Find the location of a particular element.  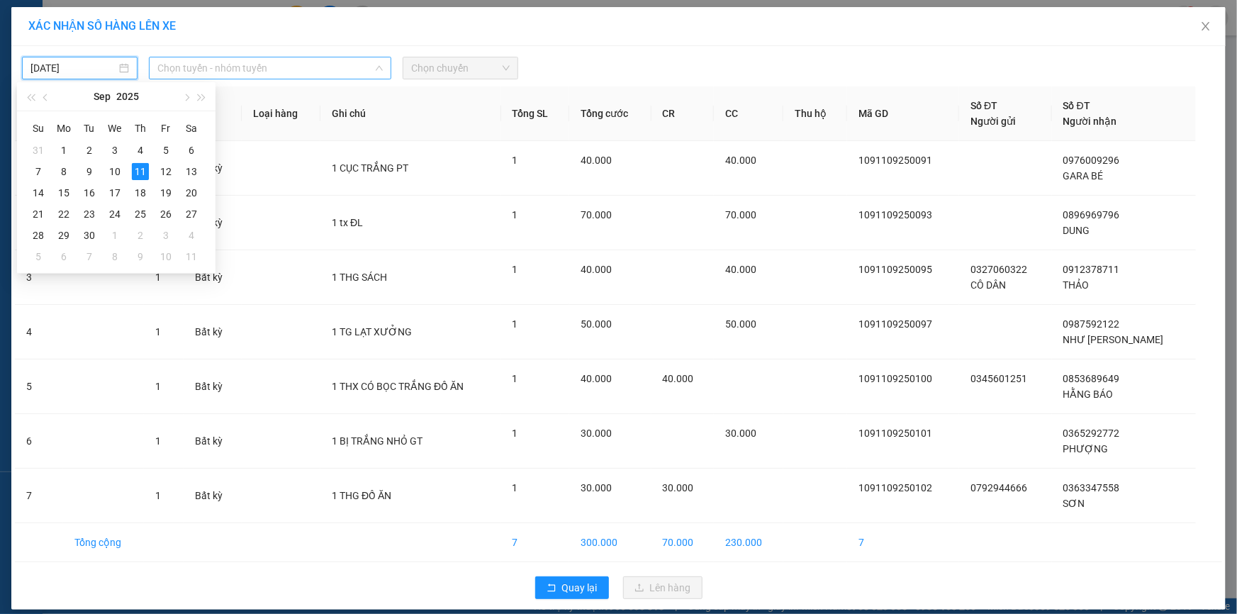

li: 02523854854 is located at coordinates (138, 57).